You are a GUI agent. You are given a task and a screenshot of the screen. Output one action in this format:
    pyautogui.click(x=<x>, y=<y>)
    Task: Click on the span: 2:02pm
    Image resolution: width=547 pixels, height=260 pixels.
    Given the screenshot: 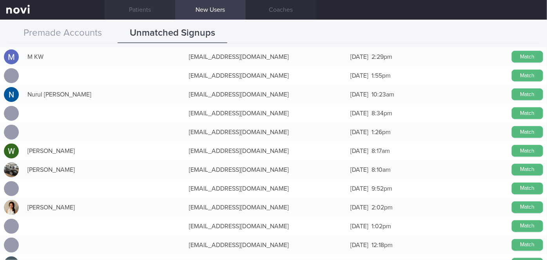 What is the action you would take?
    pyautogui.click(x=382, y=207)
    